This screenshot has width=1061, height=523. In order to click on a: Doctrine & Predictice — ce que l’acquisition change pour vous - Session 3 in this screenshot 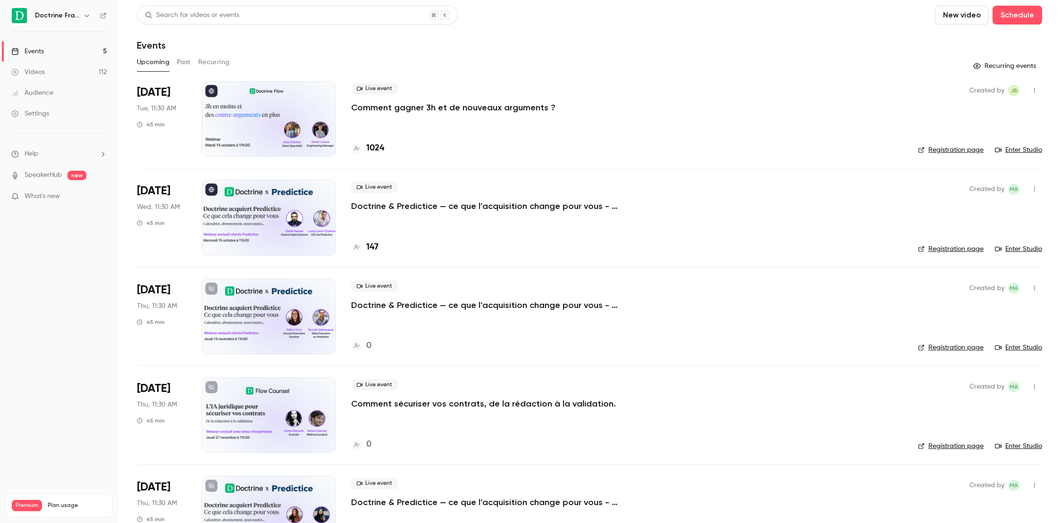, I will do `click(493, 503)`.